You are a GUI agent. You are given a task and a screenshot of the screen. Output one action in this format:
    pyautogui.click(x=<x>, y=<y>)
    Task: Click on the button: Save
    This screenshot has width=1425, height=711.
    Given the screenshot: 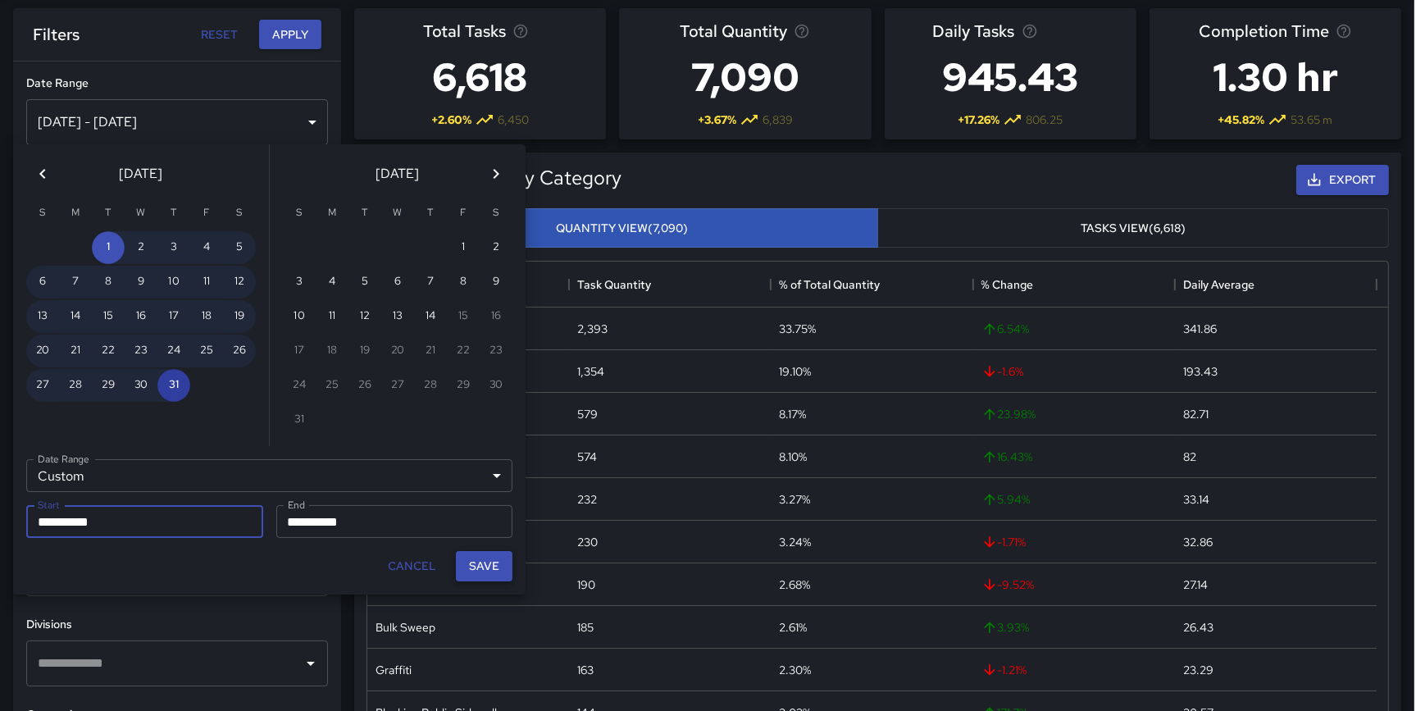 What is the action you would take?
    pyautogui.click(x=484, y=566)
    